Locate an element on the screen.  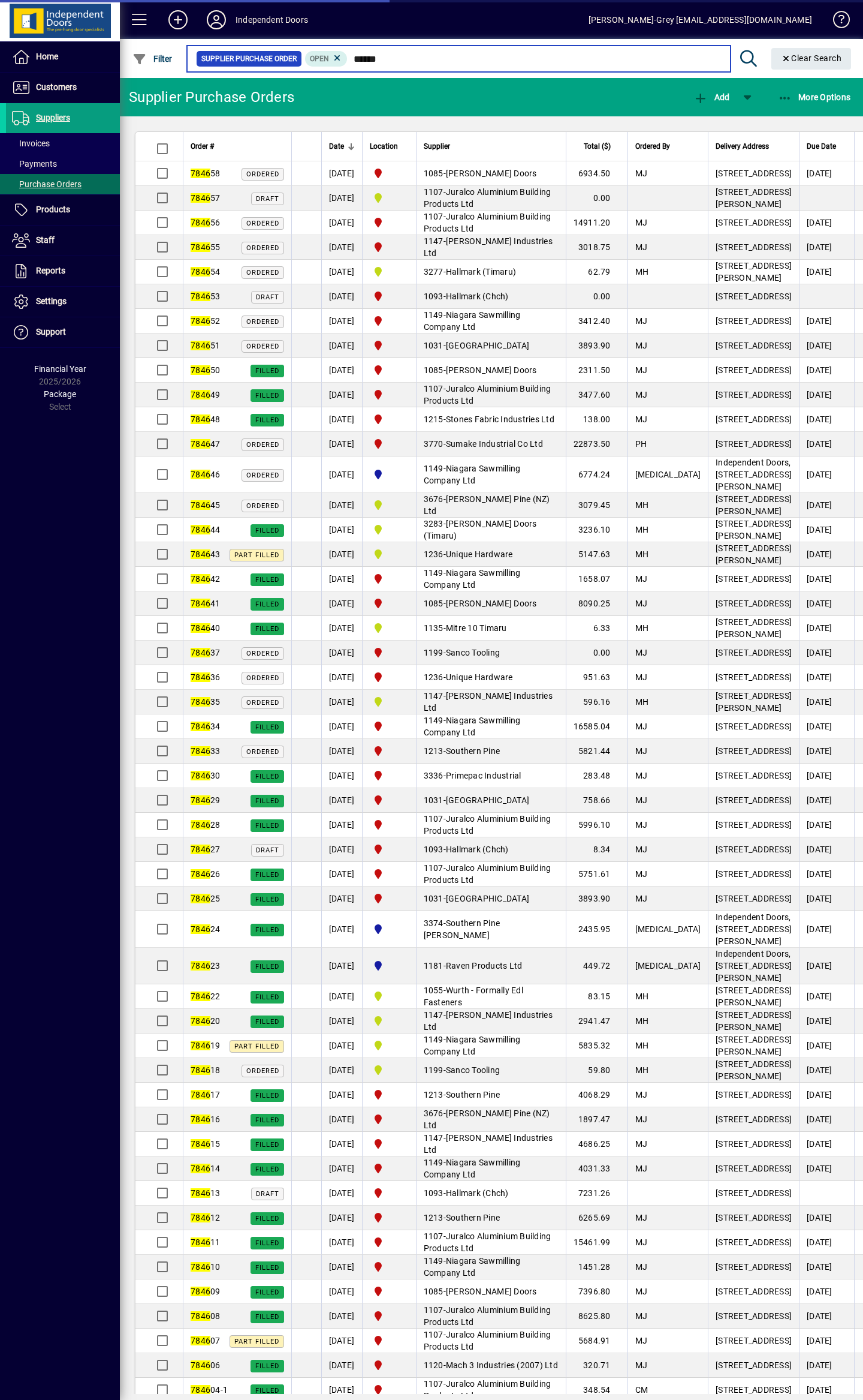
span: 1149 is located at coordinates (434, 468).